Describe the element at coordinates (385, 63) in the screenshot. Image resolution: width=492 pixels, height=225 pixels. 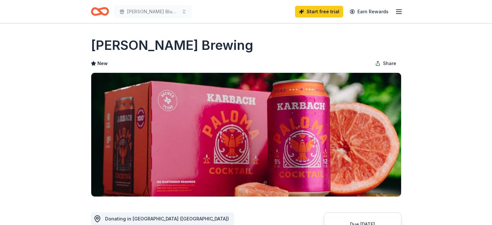
I see `button: Share` at that location.